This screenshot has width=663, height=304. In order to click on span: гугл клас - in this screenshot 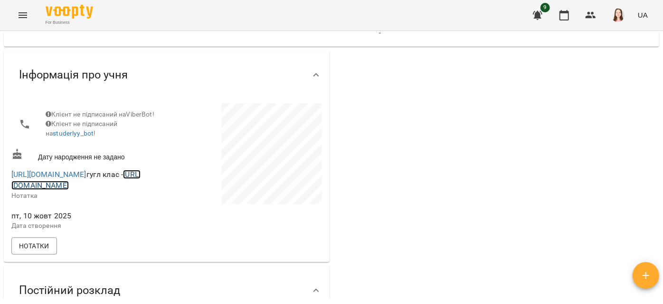, I will do `click(76, 180)`.